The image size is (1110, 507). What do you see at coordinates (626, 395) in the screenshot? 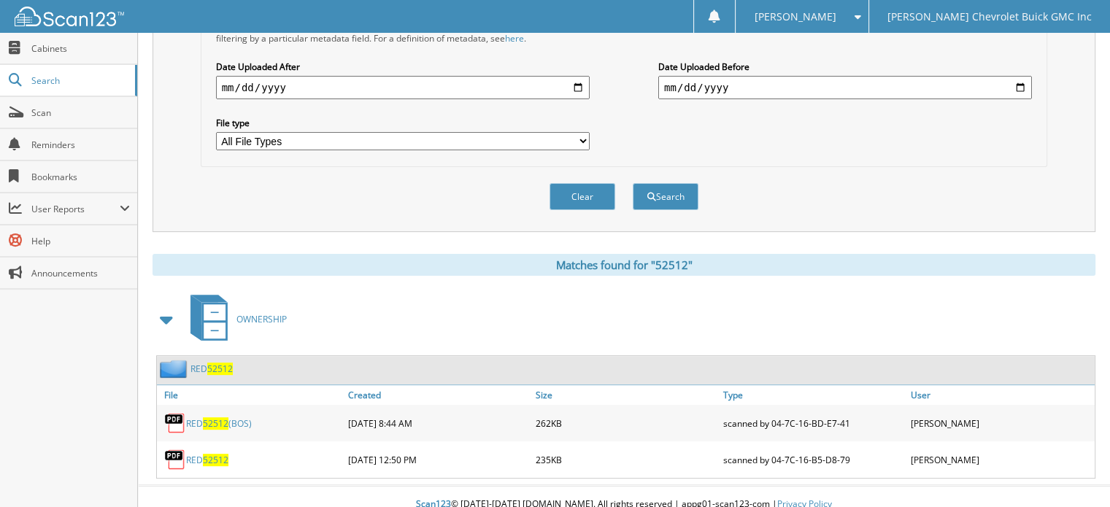
I see `a: Size` at bounding box center [626, 395].